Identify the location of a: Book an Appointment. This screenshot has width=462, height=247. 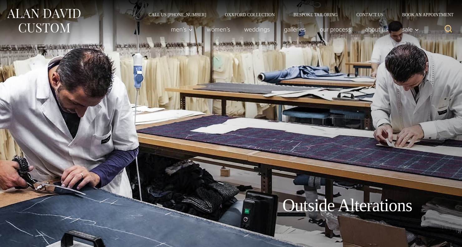
(425, 15).